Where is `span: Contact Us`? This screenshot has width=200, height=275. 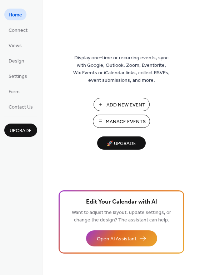
span: Contact Us is located at coordinates (21, 107).